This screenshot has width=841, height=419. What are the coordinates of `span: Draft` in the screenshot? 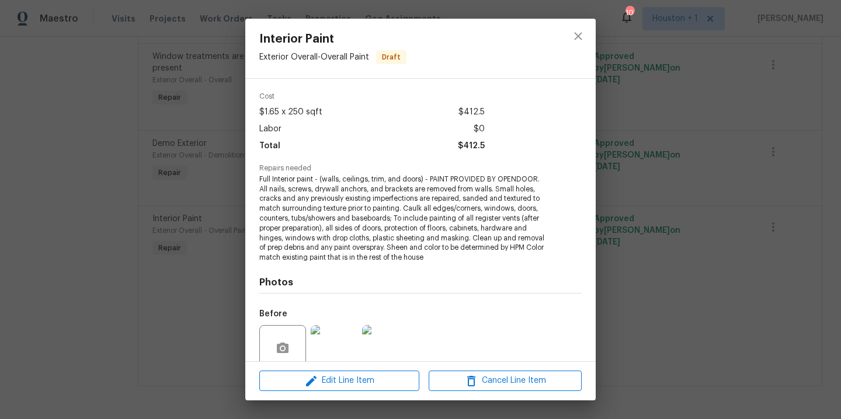 It's located at (391, 57).